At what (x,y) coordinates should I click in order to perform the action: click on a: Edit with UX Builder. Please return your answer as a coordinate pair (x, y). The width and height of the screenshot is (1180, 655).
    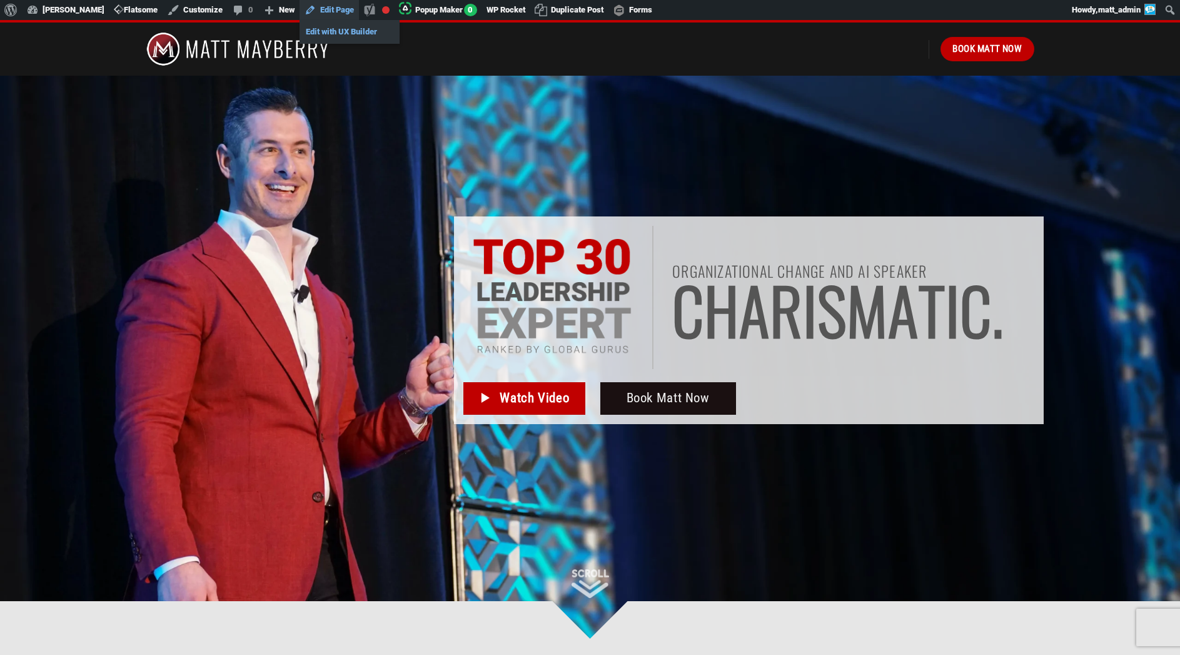
    Looking at the image, I should click on (349, 32).